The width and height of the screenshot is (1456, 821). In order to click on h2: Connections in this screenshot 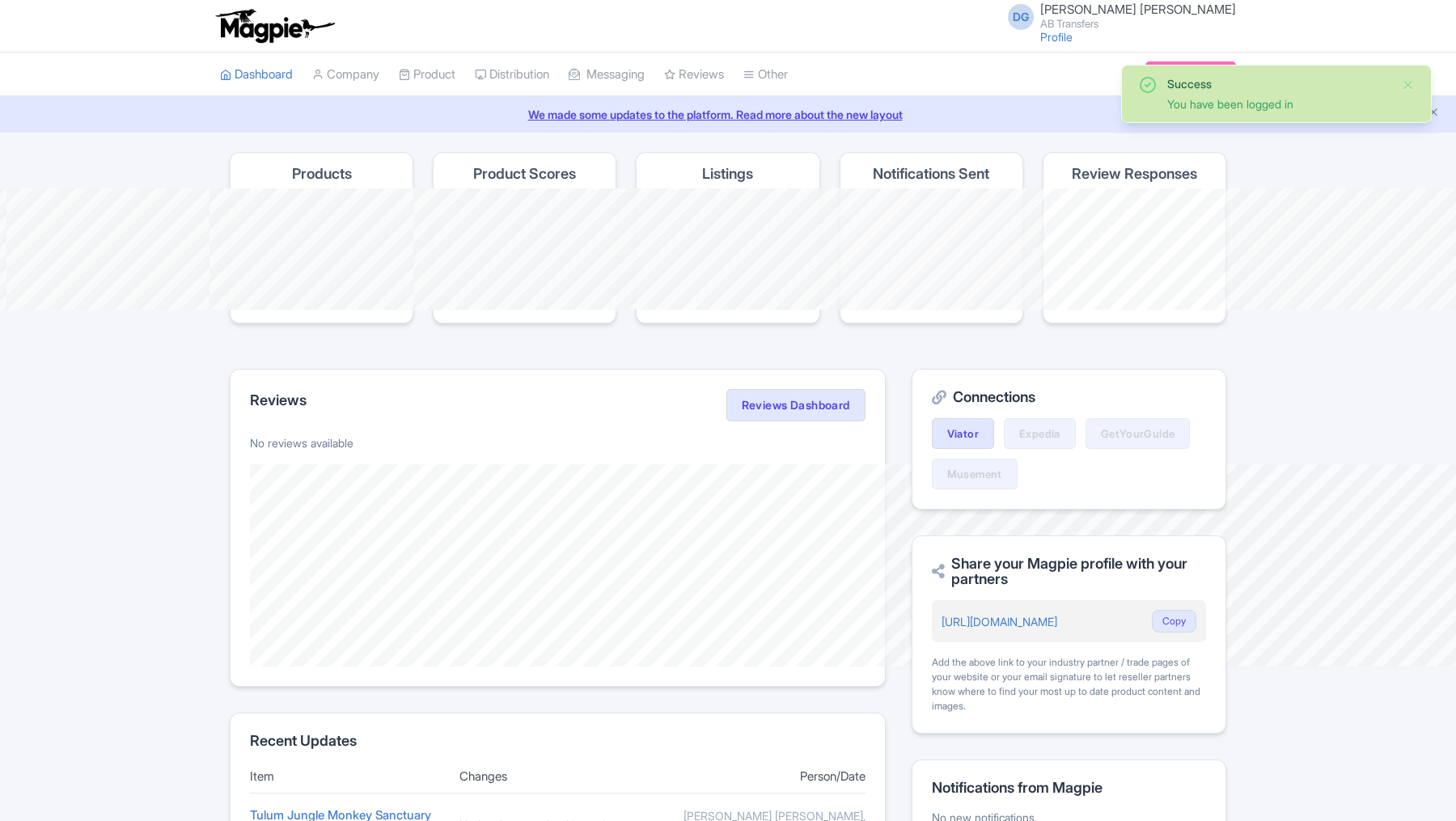, I will do `click(1069, 397)`.